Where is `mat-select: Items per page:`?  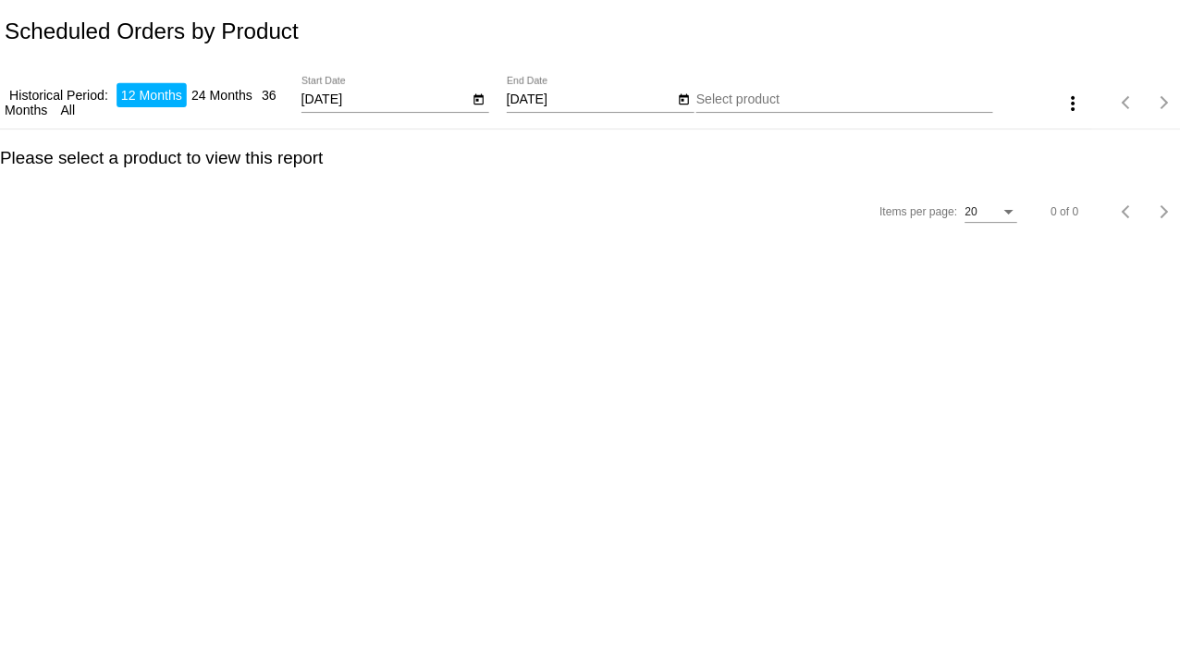 mat-select: Items per page: is located at coordinates (982, 211).